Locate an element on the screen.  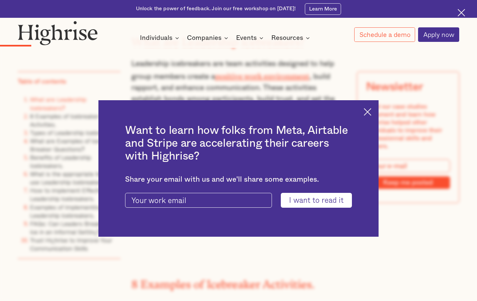
h2: Want to learn how folks from Meta, Airtable and Stripe are accelerating their careers with Highrise? is located at coordinates (239, 144).